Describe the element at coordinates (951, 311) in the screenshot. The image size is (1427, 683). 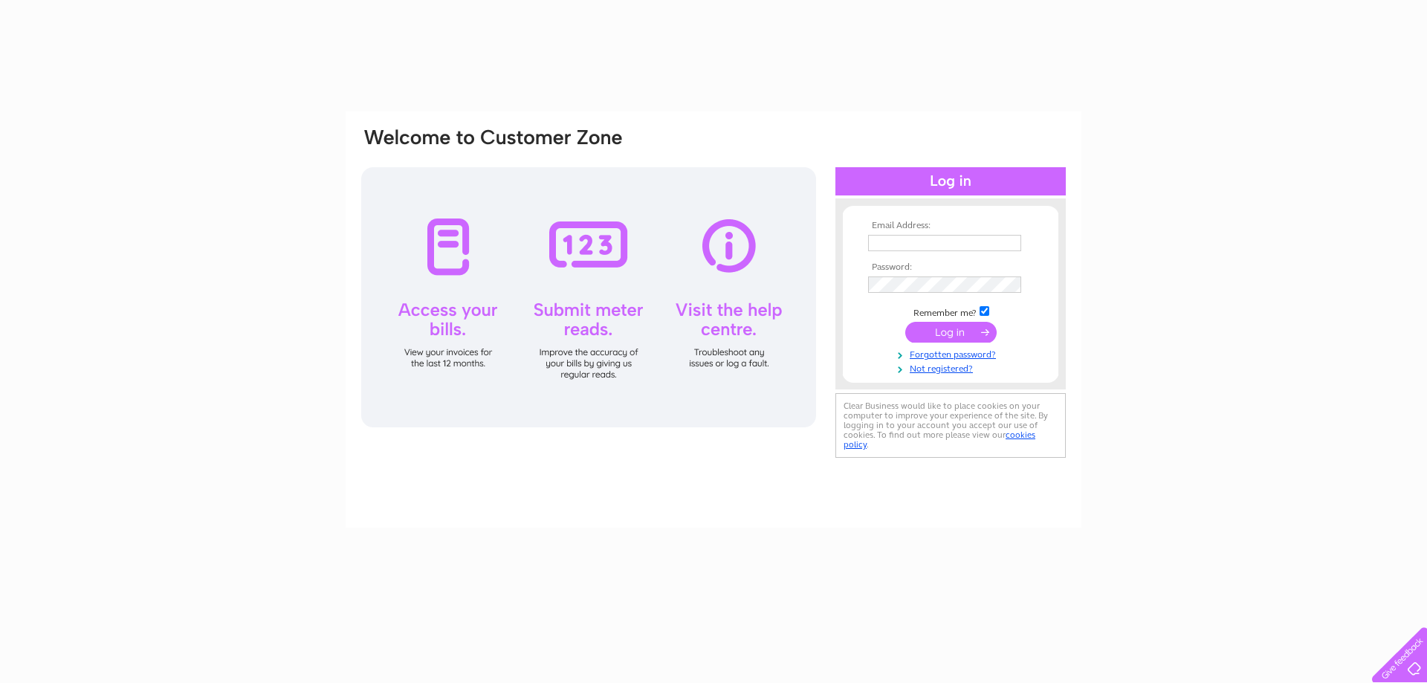
I see `td: Remember me?` at that location.